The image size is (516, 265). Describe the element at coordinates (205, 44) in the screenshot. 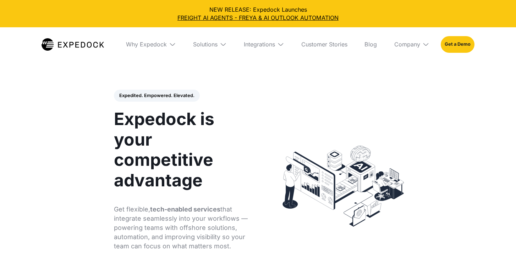

I see `div: Solutions` at that location.